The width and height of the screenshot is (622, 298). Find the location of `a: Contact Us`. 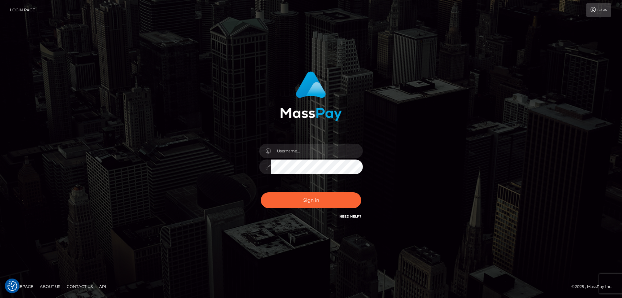

a: Contact Us is located at coordinates (80, 286).